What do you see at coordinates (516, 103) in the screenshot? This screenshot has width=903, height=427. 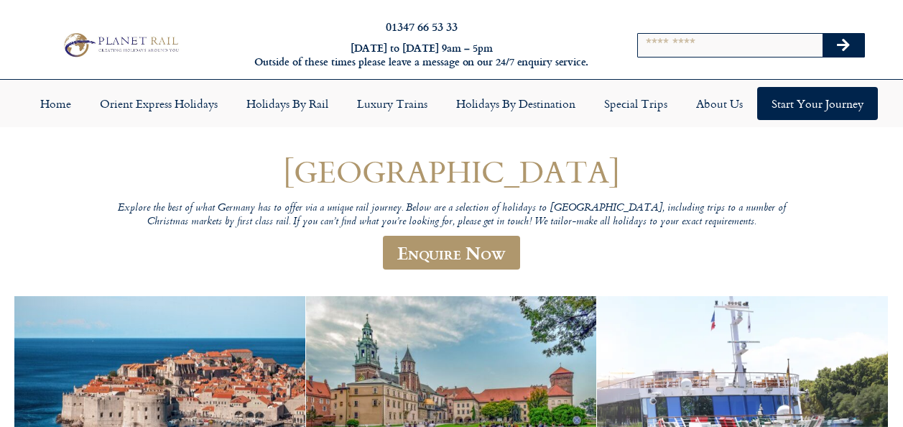 I see `a: Holidays by Destination` at bounding box center [516, 103].